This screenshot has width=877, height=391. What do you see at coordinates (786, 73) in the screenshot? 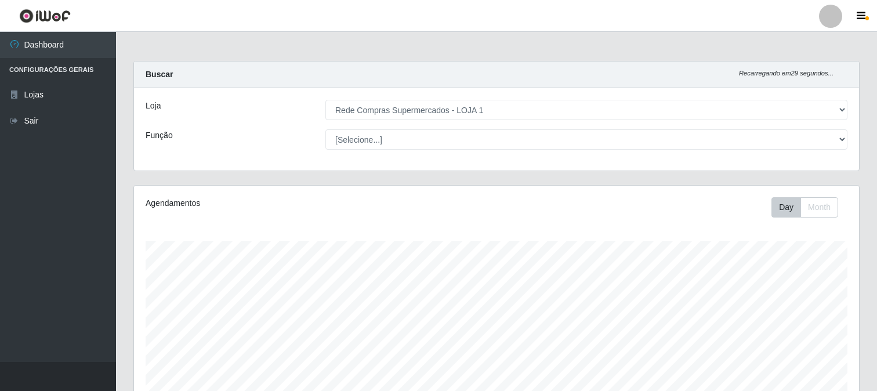
I see `i: Recarregando em 29 segundos...` at bounding box center [786, 73].